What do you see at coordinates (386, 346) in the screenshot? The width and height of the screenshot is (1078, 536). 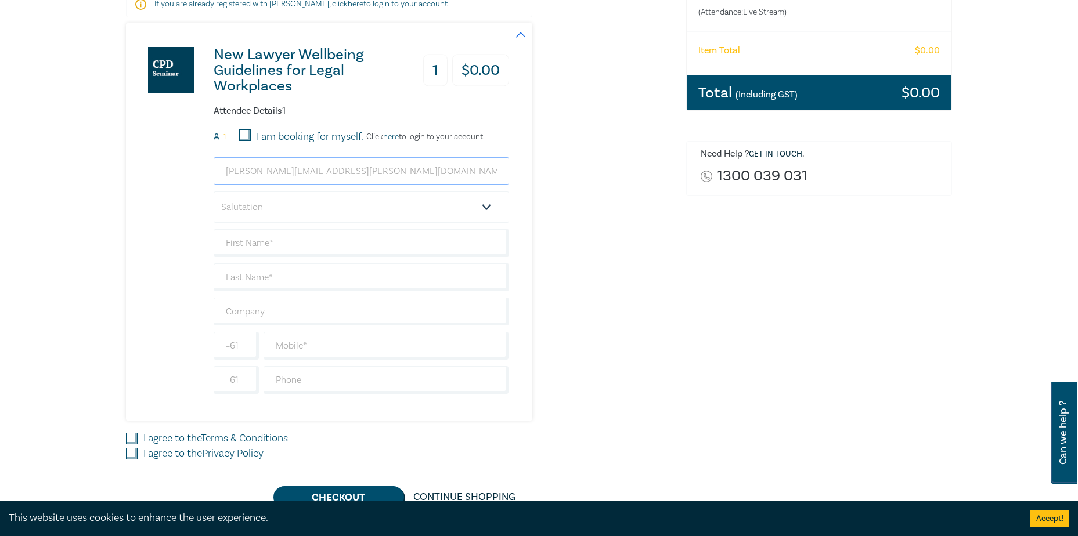 I see `input: Mobile*` at bounding box center [386, 346].